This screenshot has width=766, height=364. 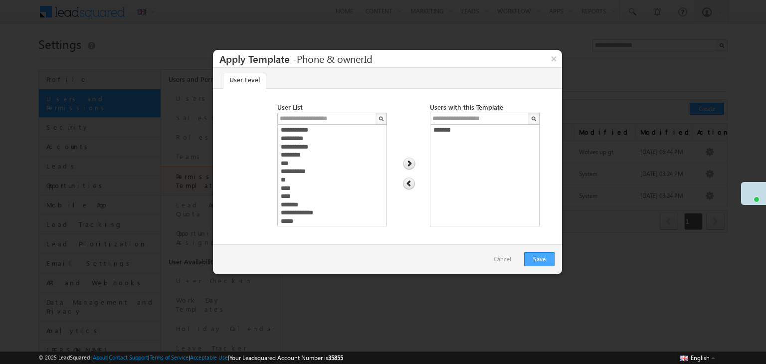 What do you see at coordinates (502, 259) in the screenshot?
I see `a: Cancel` at bounding box center [502, 259].